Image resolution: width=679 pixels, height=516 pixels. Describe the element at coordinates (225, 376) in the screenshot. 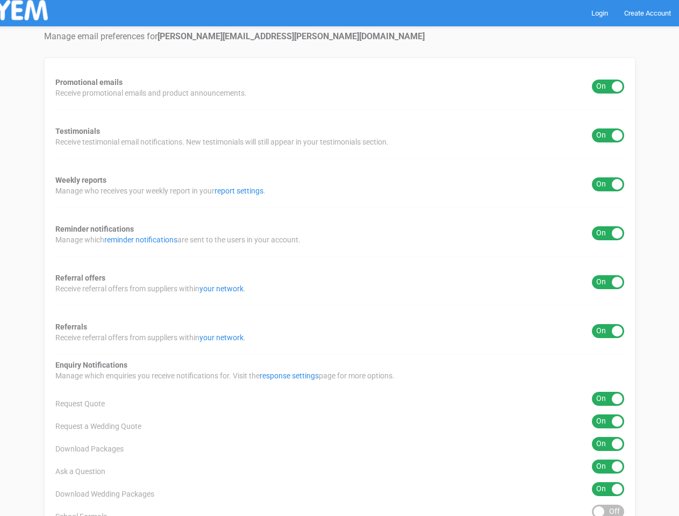

I see `span: Manage which enquiries you receive notifications for. Visit the page for more options.` at that location.